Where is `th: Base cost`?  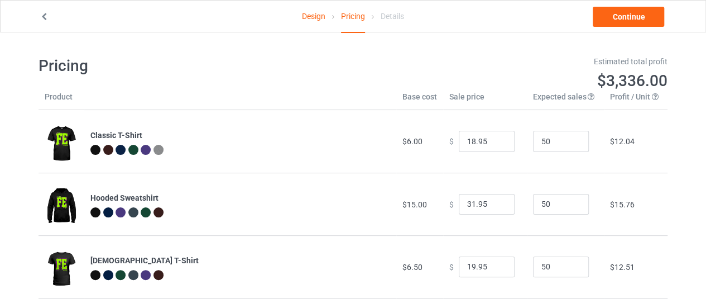 th: Base cost is located at coordinates (420, 100).